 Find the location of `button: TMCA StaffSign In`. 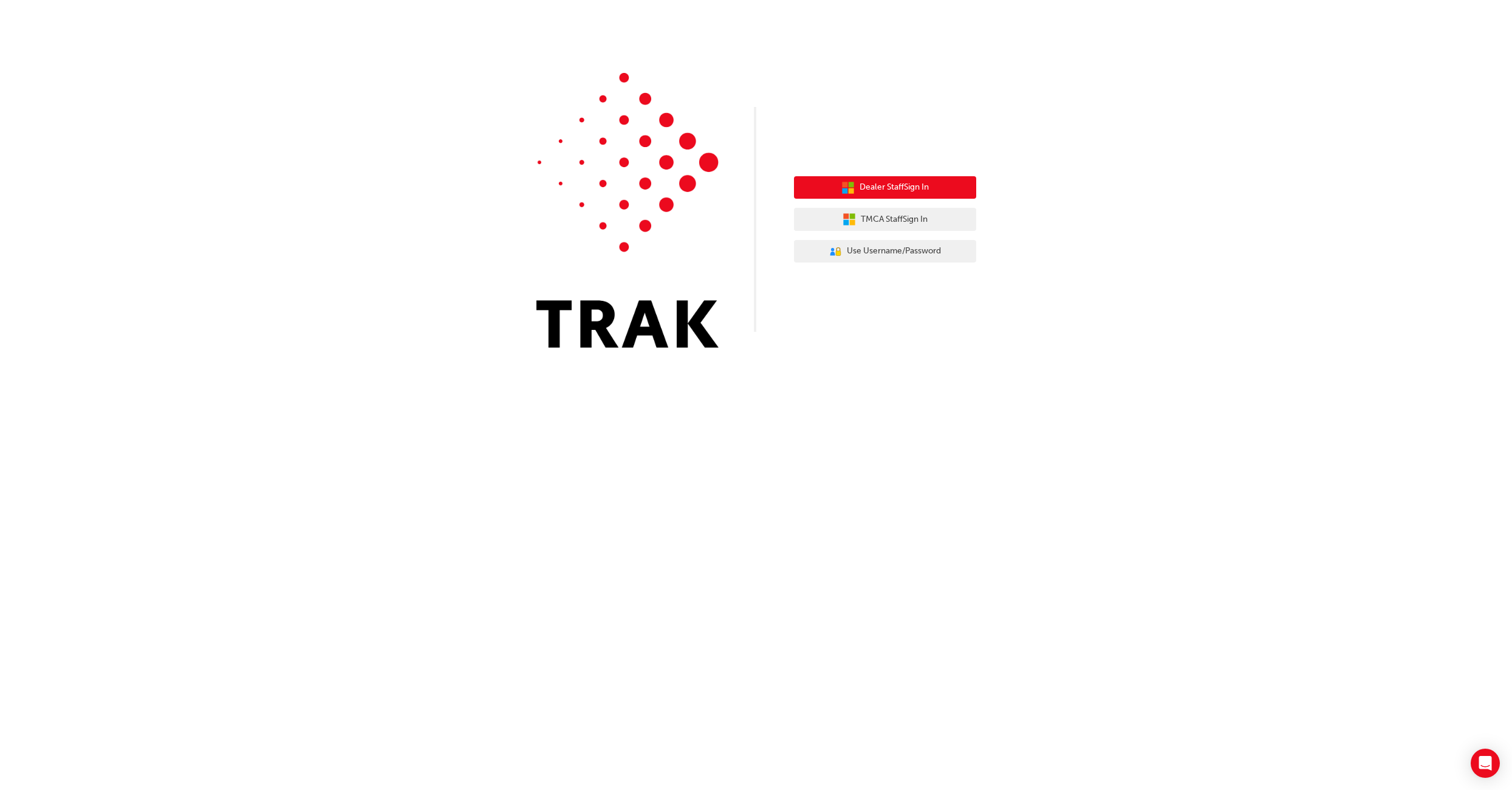

button: TMCA StaffSign In is located at coordinates (885, 219).